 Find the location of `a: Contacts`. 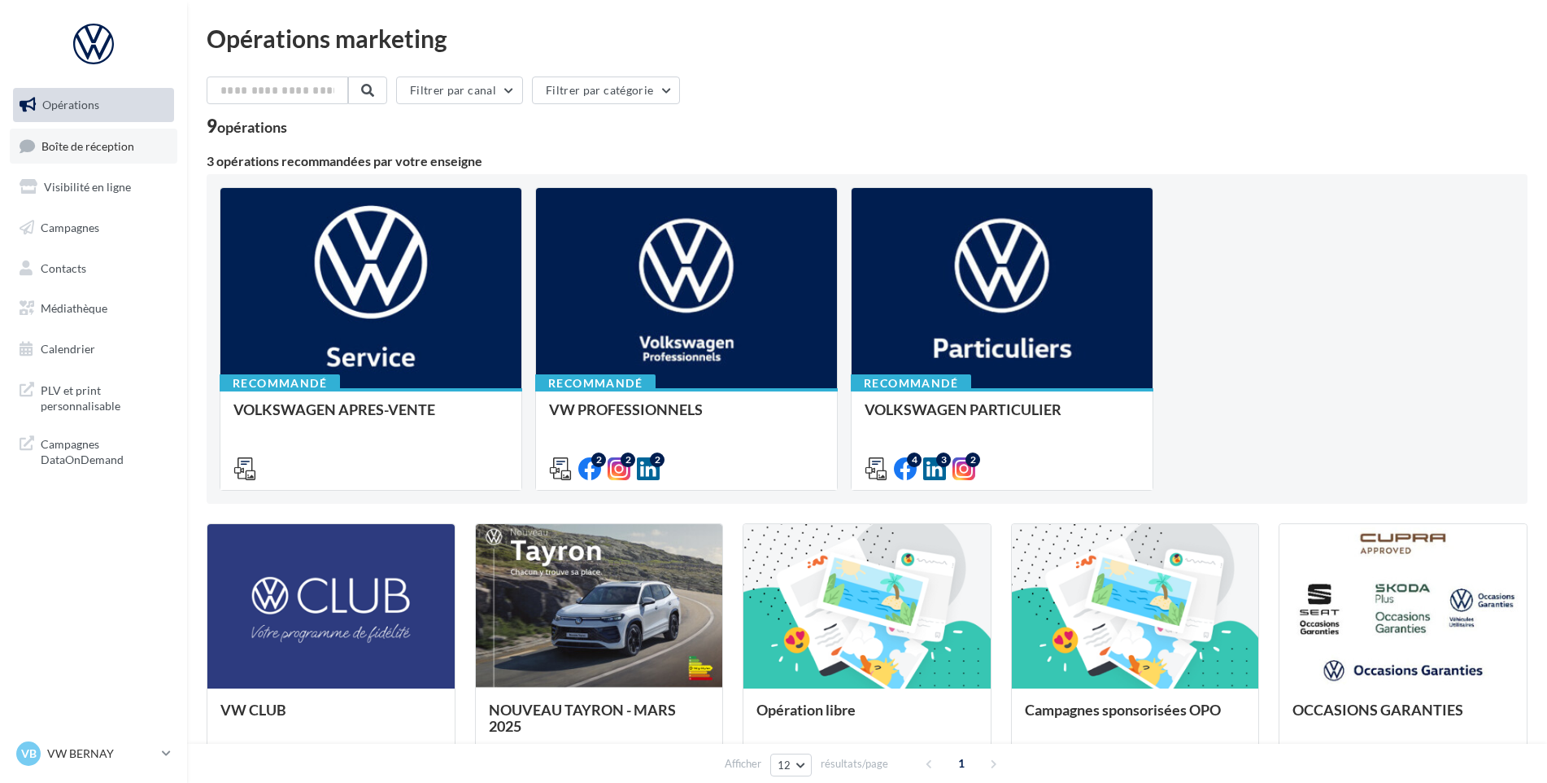

a: Contacts is located at coordinates (94, 268).